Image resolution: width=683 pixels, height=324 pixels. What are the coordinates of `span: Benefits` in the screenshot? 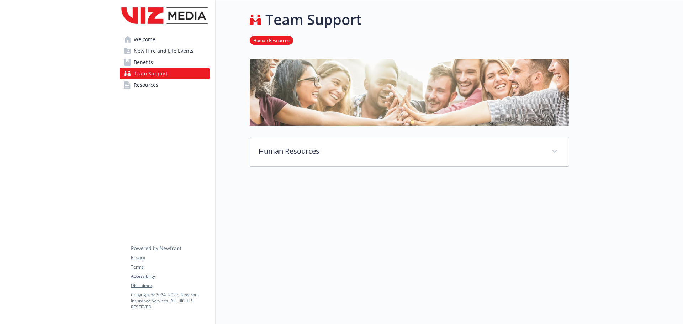 It's located at (143, 62).